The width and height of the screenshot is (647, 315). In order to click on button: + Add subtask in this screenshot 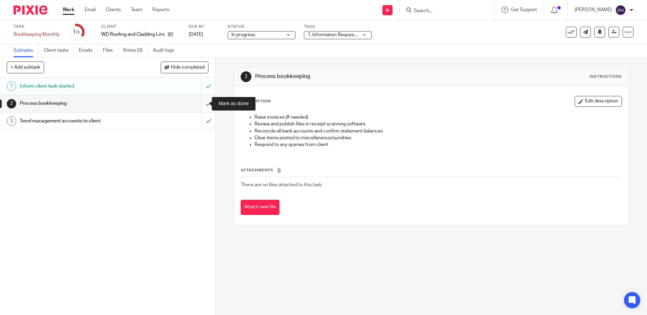, I will do `click(25, 67)`.